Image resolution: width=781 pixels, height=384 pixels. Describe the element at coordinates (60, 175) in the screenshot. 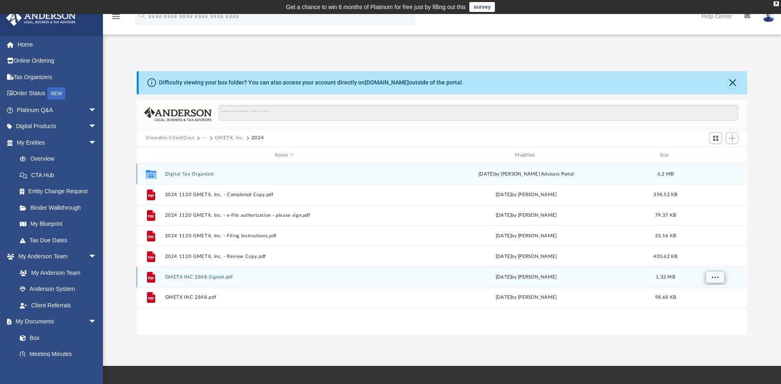

I see `a: CTA Hub` at that location.